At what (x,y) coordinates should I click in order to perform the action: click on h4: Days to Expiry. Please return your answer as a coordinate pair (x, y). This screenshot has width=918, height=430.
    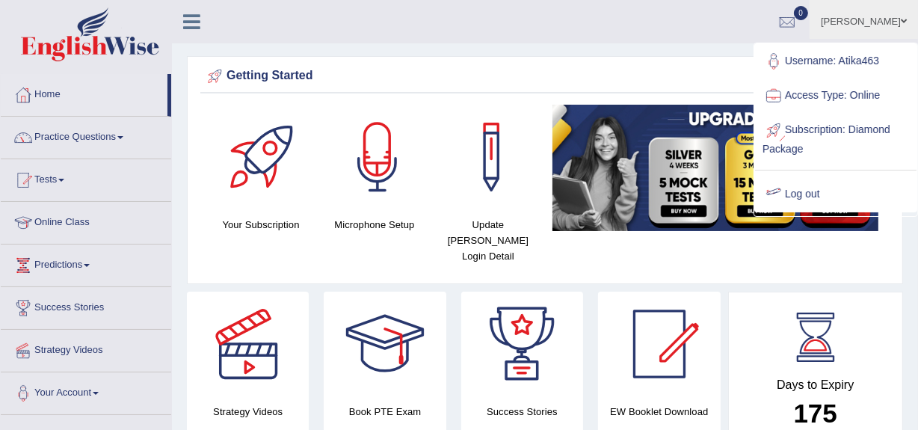
    Looking at the image, I should click on (815, 385).